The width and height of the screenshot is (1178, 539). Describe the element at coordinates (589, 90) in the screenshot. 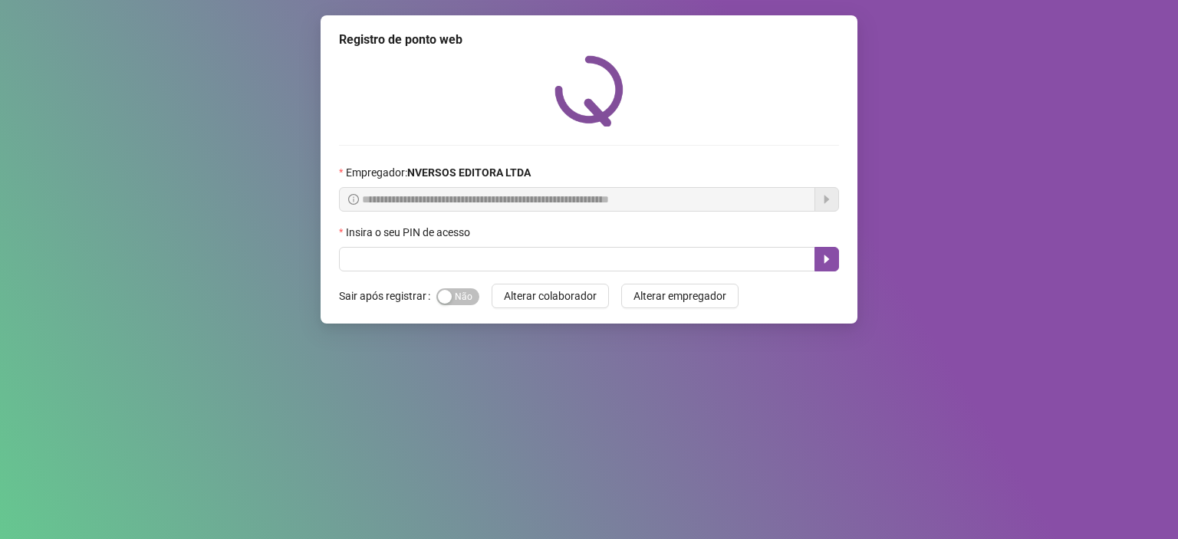

I see `img: QRPoint` at that location.